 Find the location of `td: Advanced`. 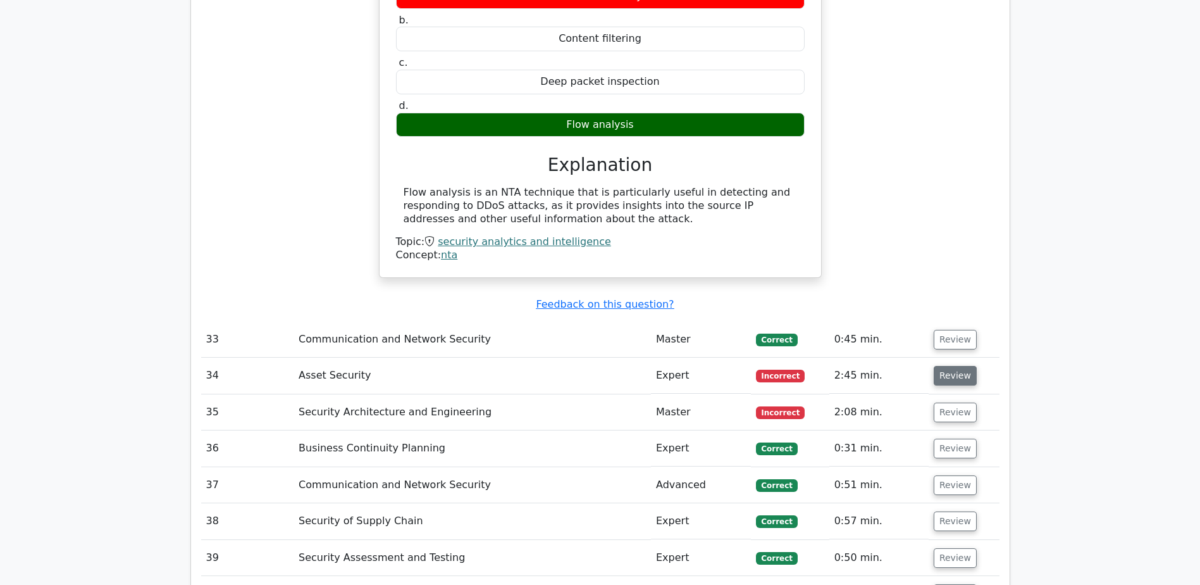

td: Advanced is located at coordinates (701, 485).